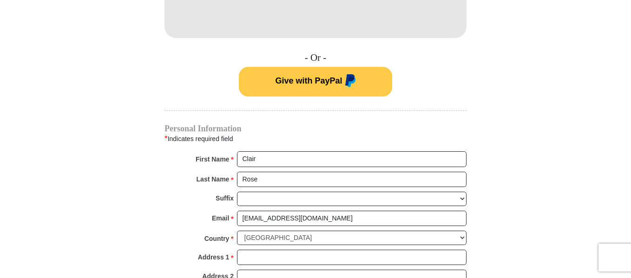  What do you see at coordinates (212, 159) in the screenshot?
I see `strong: First Name` at bounding box center [212, 159].